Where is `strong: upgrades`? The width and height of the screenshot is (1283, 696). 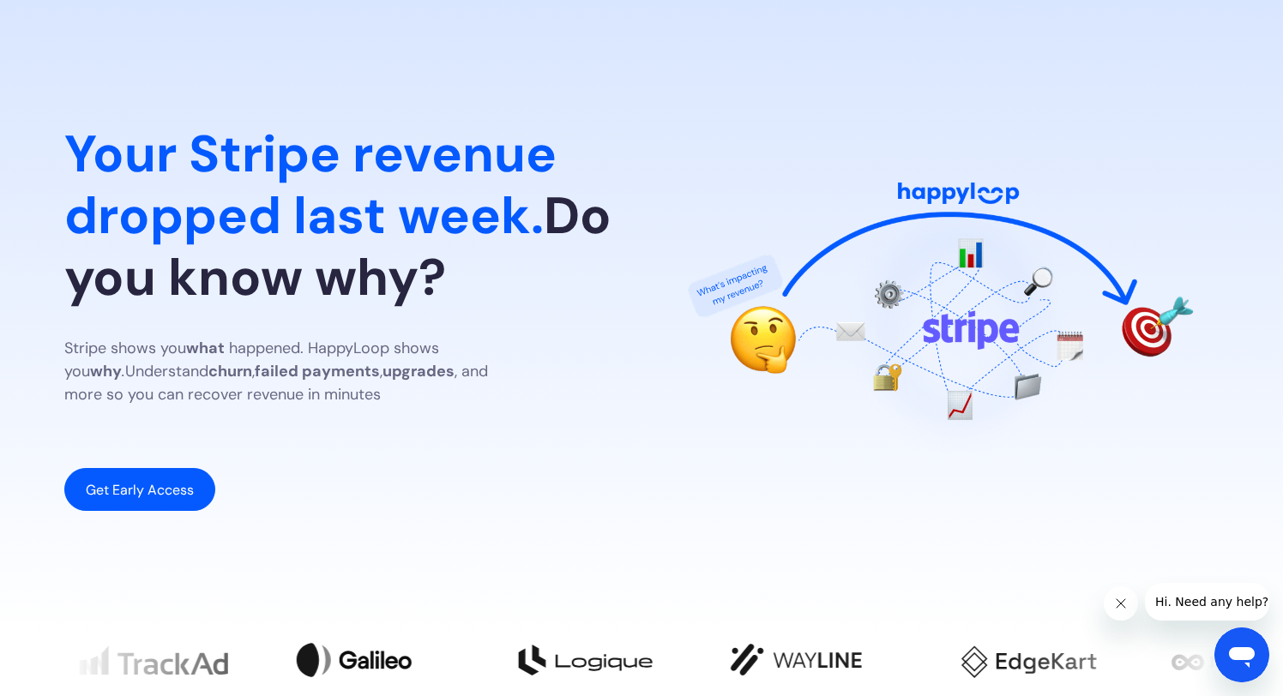
strong: upgrades is located at coordinates (418, 371).